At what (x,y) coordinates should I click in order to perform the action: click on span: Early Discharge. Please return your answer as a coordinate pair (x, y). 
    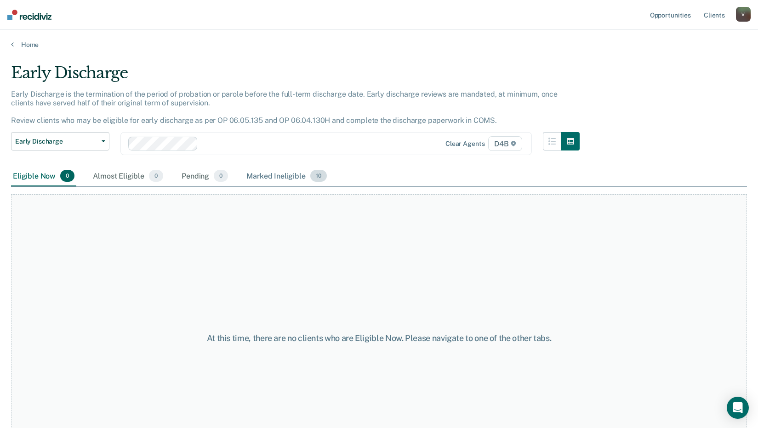
    Looking at the image, I should click on (57, 141).